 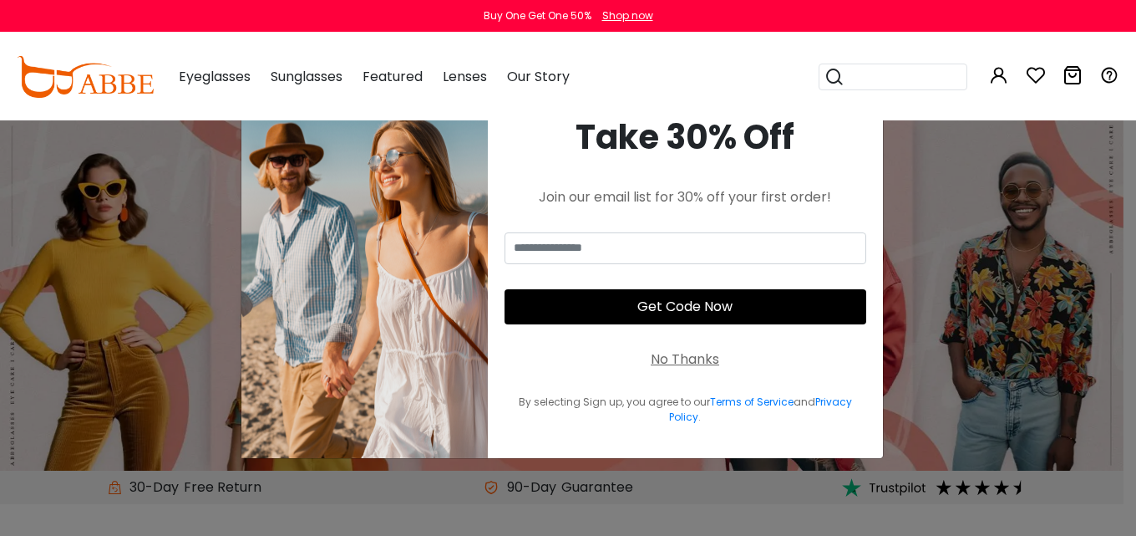 What do you see at coordinates (465, 76) in the screenshot?
I see `span: Lenses` at bounding box center [465, 76].